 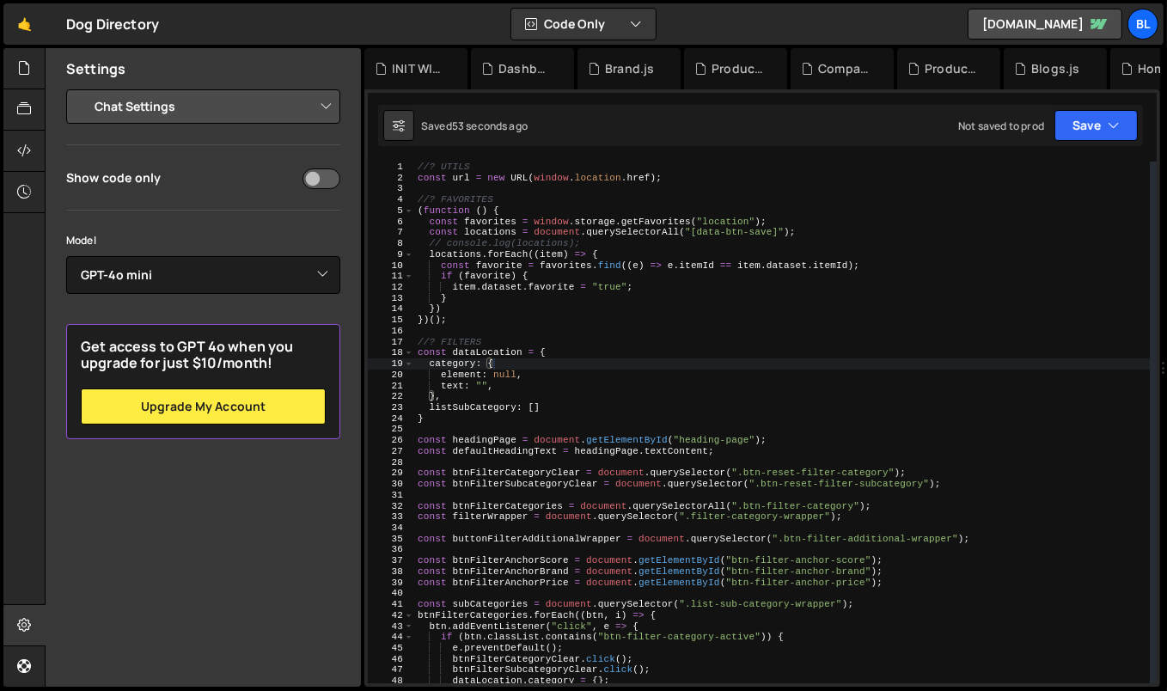 I want to click on div: 16, so click(x=391, y=331).